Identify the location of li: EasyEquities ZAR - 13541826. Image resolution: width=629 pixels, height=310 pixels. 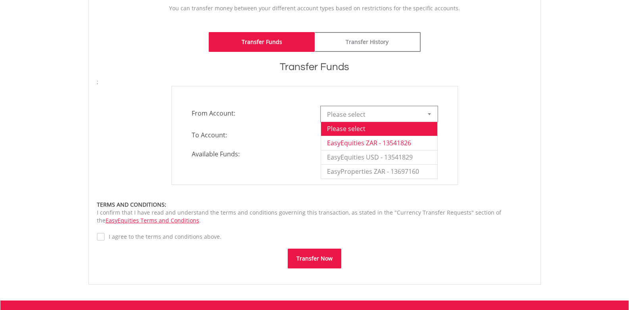
(379, 143).